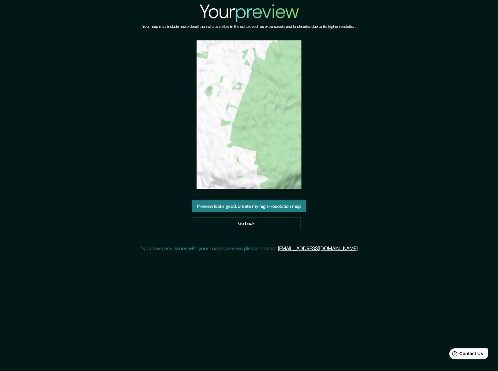 The height and width of the screenshot is (371, 498). I want to click on h6: Your map may include more detail than what's visible in the editor, such as extra streets and lan..., so click(249, 26).